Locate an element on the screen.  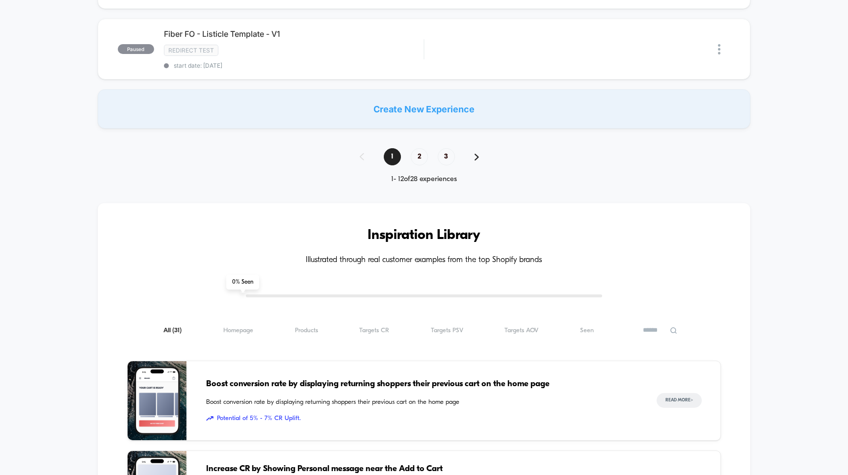
h3: Inspiration Library is located at coordinates (424, 236).